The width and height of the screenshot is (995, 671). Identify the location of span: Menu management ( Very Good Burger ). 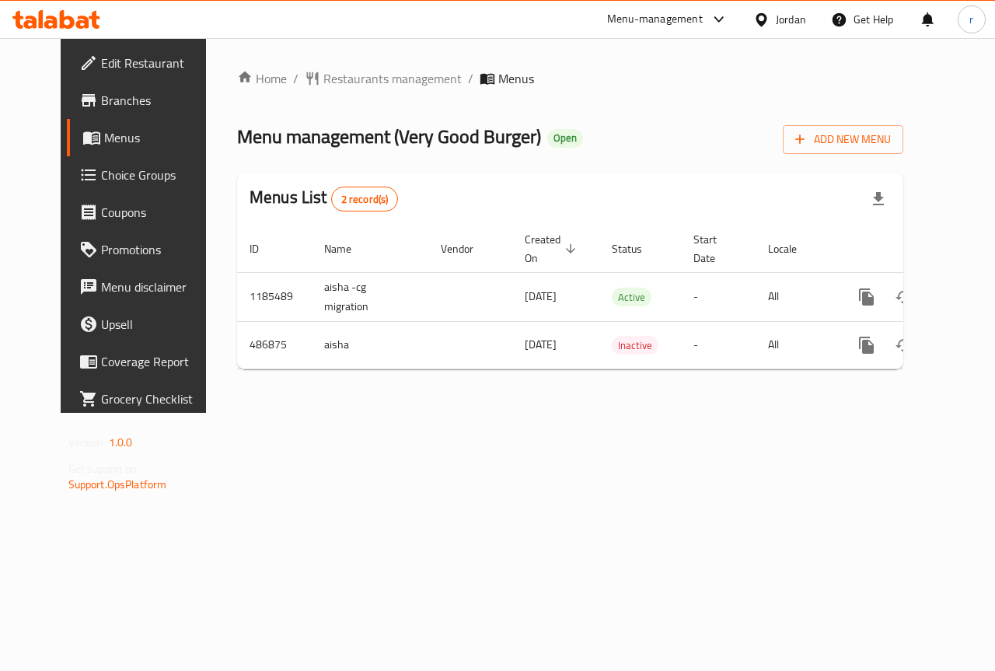
(389, 136).